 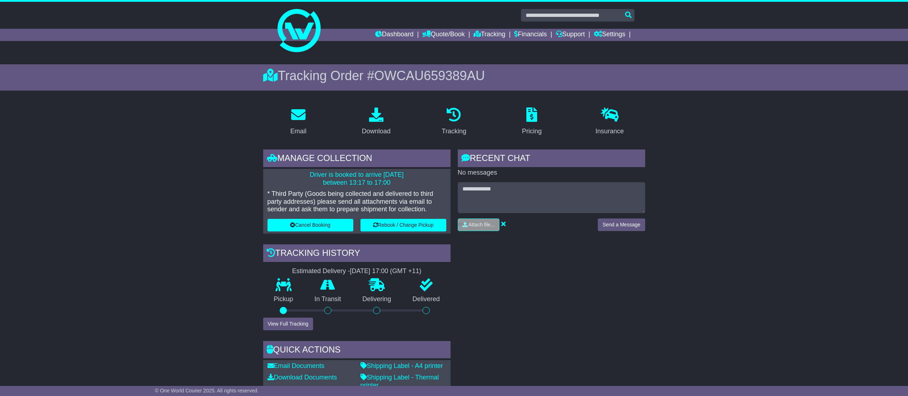 What do you see at coordinates (429, 75) in the screenshot?
I see `span: OWCAU659389AU` at bounding box center [429, 75].